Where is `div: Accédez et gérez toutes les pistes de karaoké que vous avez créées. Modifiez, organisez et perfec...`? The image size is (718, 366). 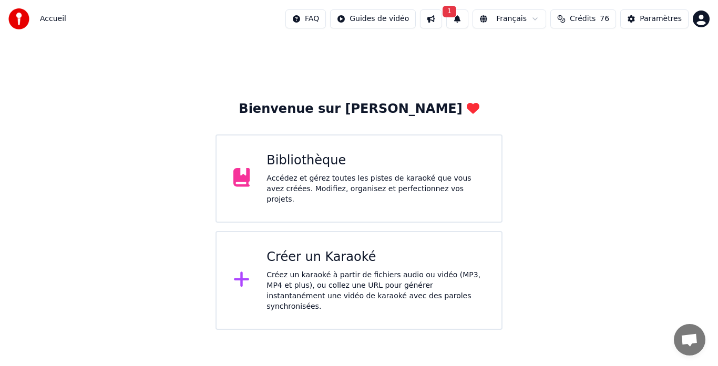 div: Accédez et gérez toutes les pistes de karaoké que vous avez créées. Modifiez, organisez et perfec... is located at coordinates (375, 189).